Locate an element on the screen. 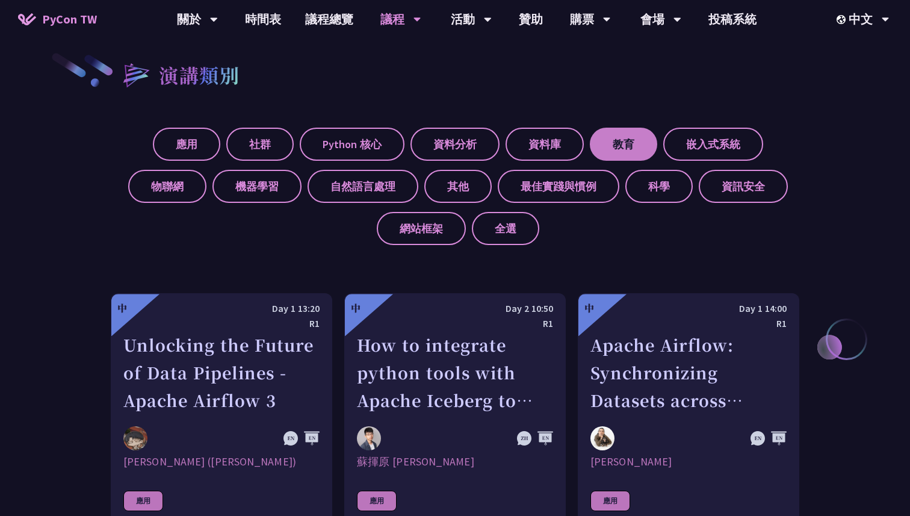 This screenshot has height=516, width=910. div: Unlocking the Future of Data Pipelines - Apache Airflow 3 is located at coordinates (221, 372).